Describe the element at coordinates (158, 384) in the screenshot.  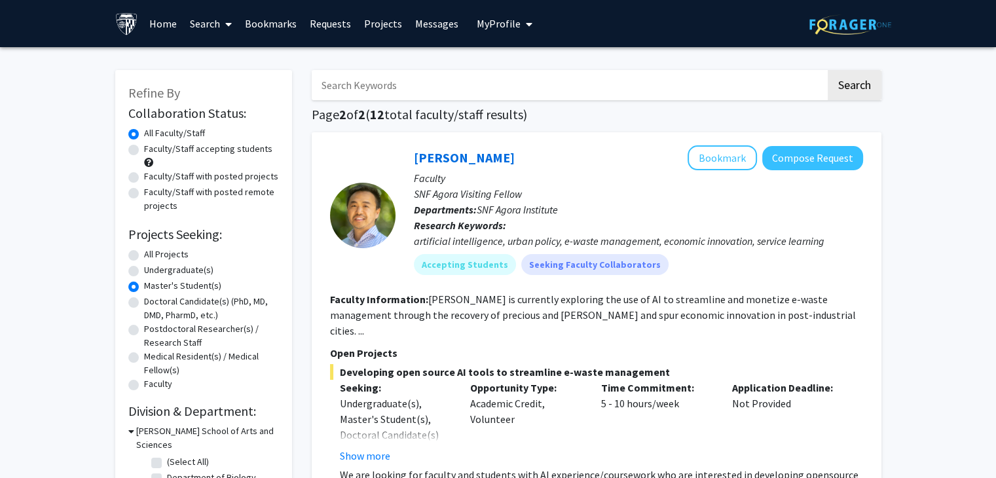
I see `label: Faculty` at that location.